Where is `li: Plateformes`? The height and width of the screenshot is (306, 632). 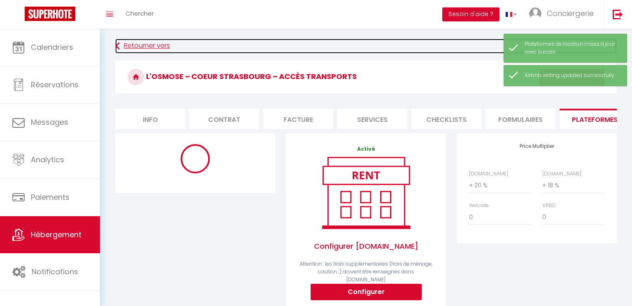 li: Plateformes is located at coordinates (594, 118).